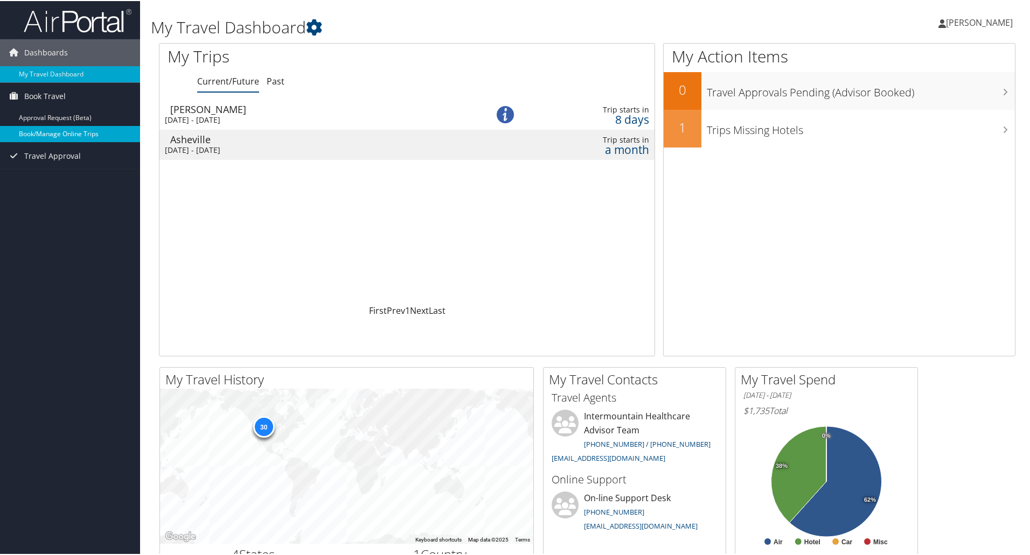  What do you see at coordinates (880, 541) in the screenshot?
I see `text: Misc` at bounding box center [880, 541].